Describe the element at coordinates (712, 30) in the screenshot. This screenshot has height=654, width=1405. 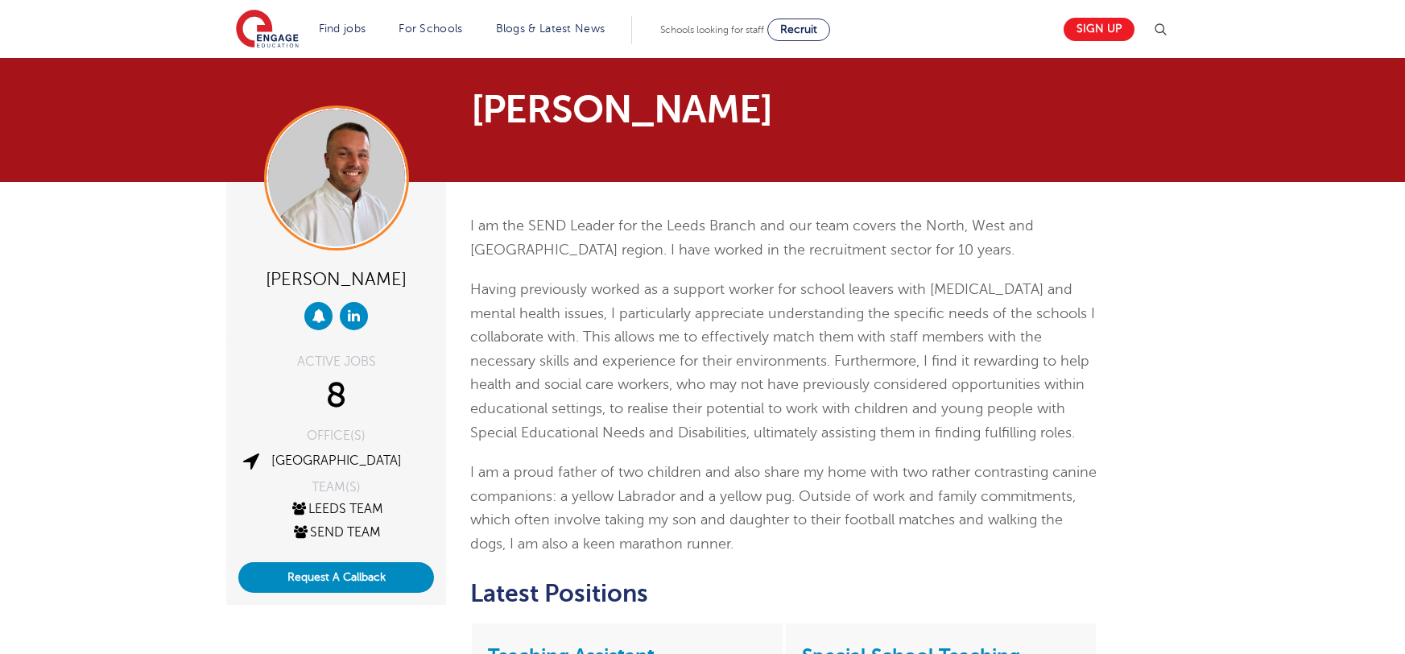
I see `span: Schools looking for staff` at that location.